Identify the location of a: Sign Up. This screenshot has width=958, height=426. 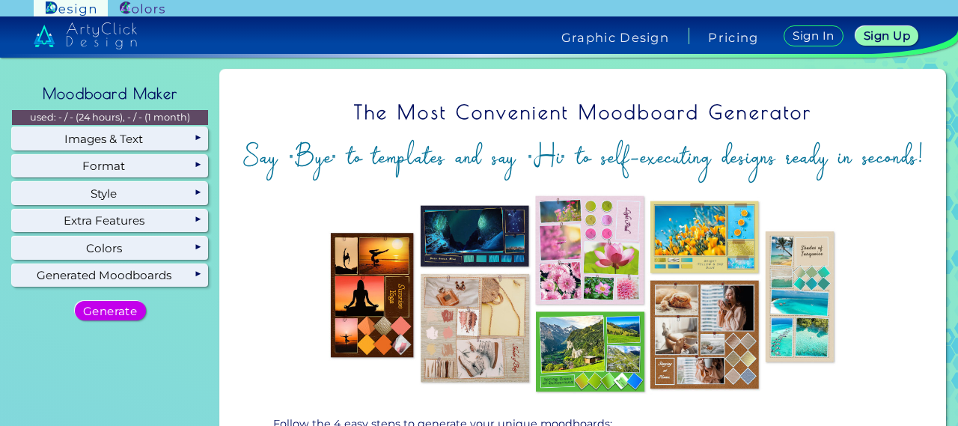
(887, 36).